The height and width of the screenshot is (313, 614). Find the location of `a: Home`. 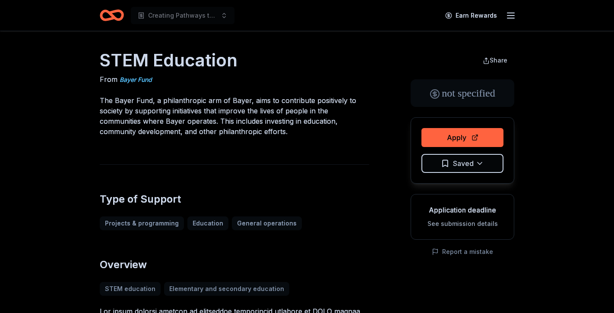

a: Home is located at coordinates (112, 15).